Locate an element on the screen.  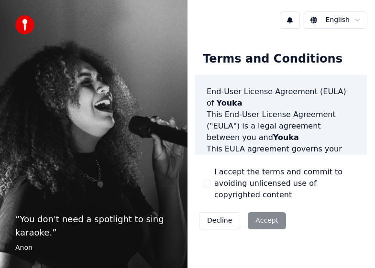
div: Terms and Conditions is located at coordinates (272, 59).